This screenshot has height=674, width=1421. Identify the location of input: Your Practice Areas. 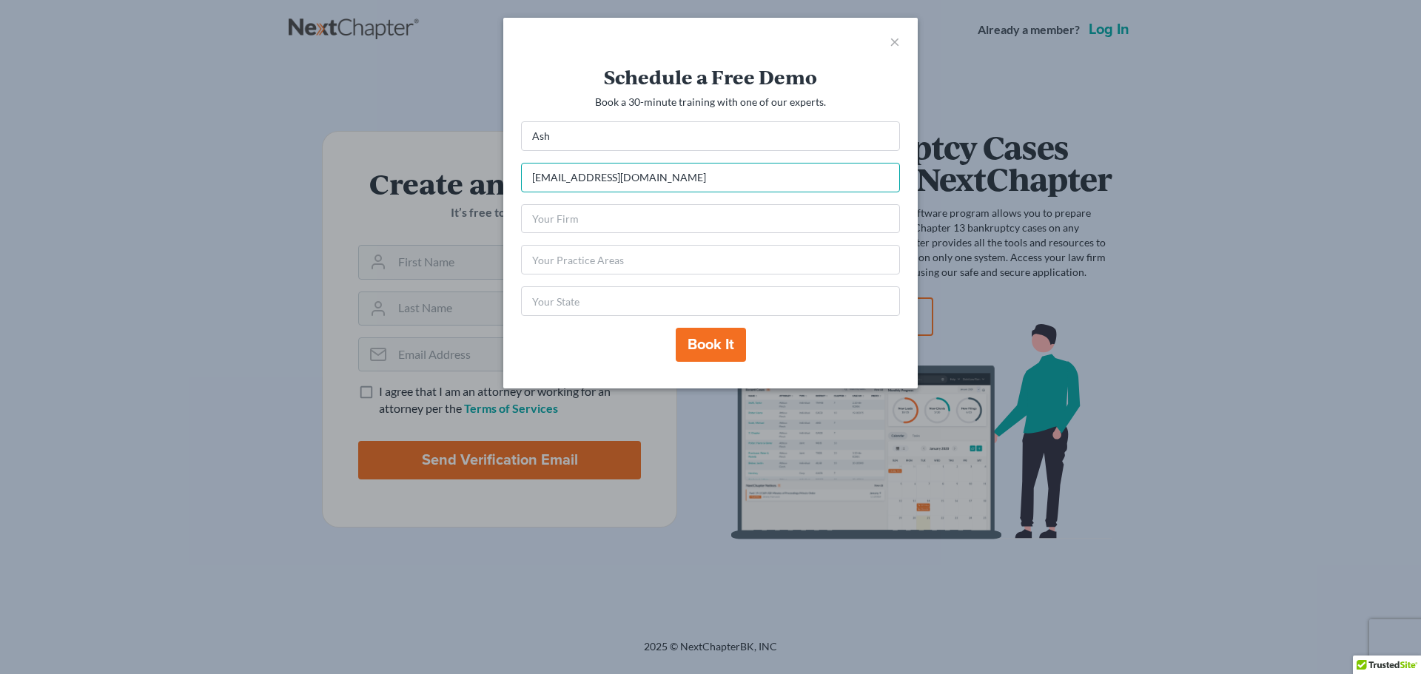
(711, 260).